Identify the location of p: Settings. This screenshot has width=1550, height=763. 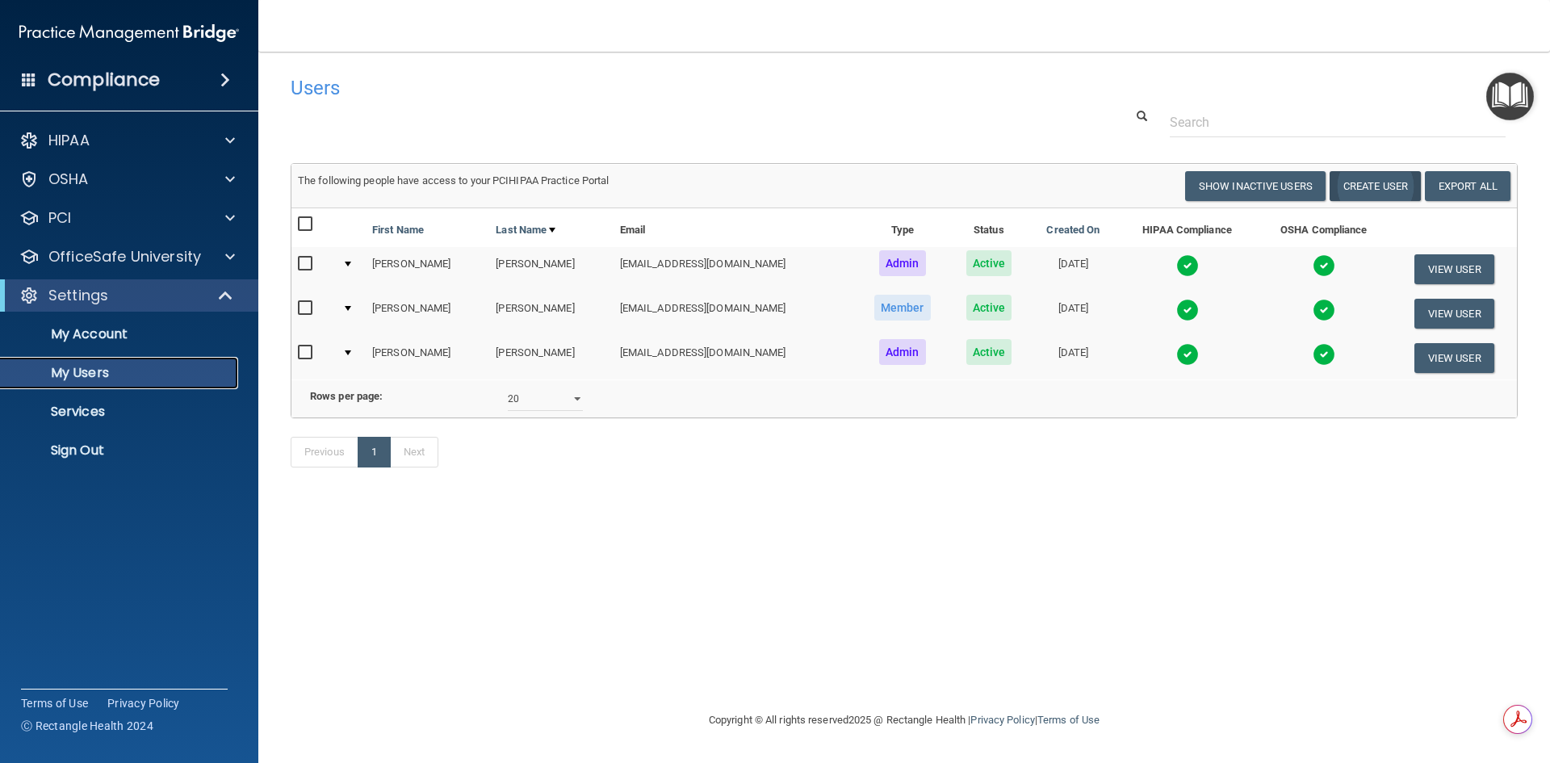
(78, 295).